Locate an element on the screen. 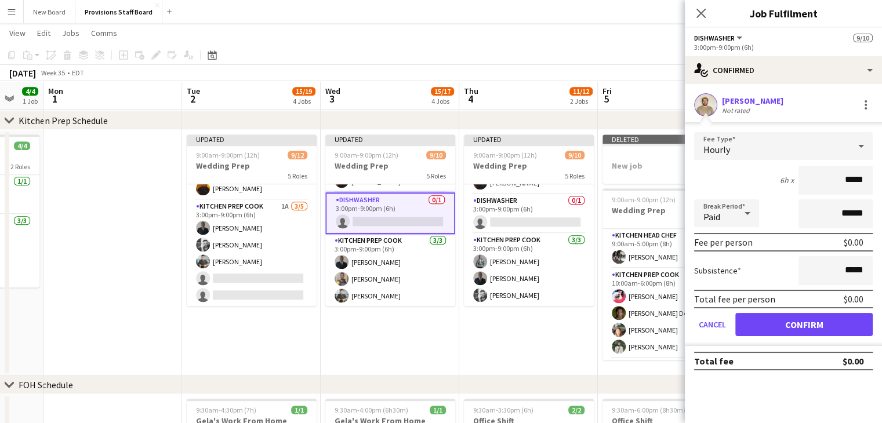 This screenshot has height=423, width=882. div: Fee per person is located at coordinates (723, 242).